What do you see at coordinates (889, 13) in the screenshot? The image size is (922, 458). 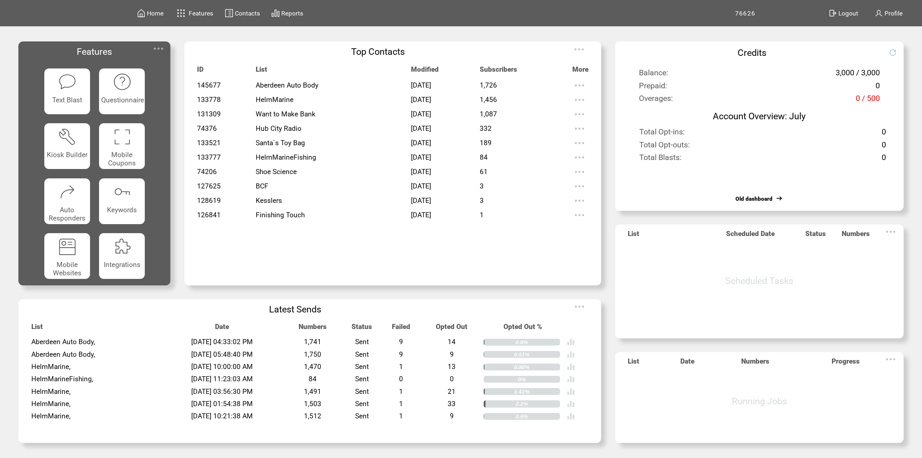 I see `a: Profile` at bounding box center [889, 13].